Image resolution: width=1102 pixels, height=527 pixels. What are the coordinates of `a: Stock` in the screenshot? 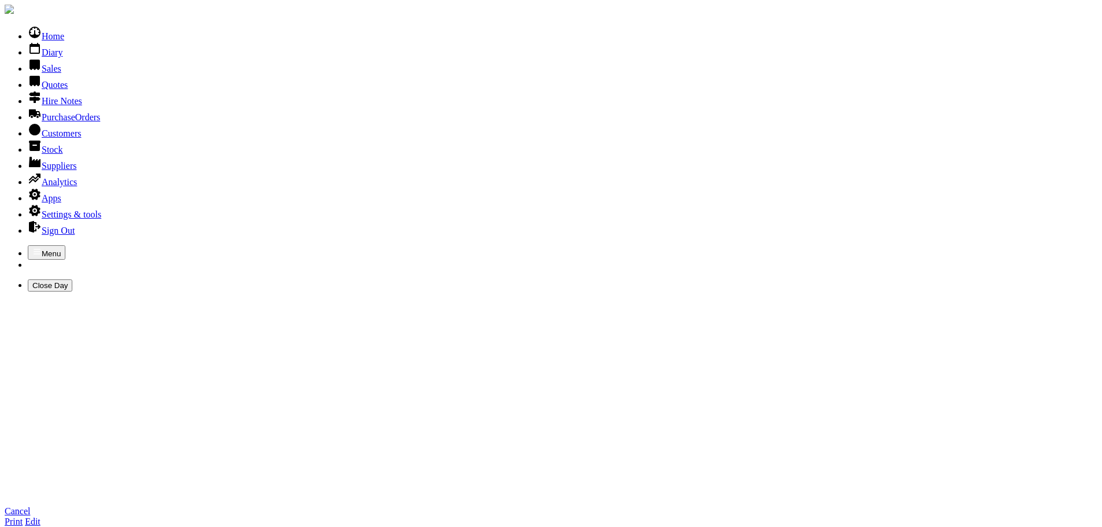 It's located at (45, 149).